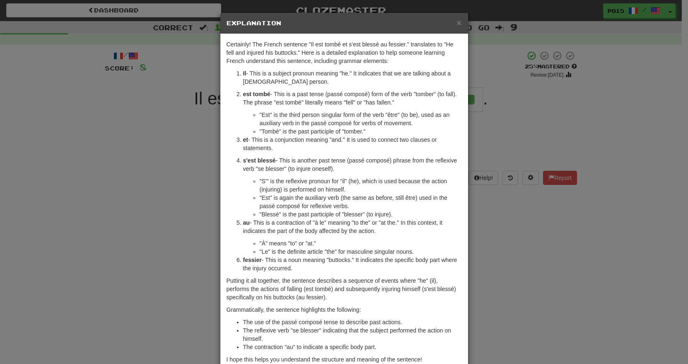 The image size is (688, 364). Describe the element at coordinates (353, 77) in the screenshot. I see `p: - This is a subject pronoun meaning "he." It indicates that we are talking about a [DEMOGRAPHIC_D...` at that location.